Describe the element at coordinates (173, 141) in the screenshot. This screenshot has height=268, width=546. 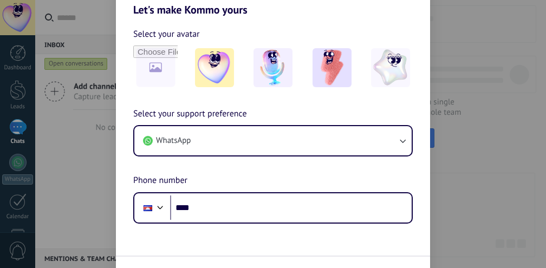
I see `span: WhatsApp` at that location.